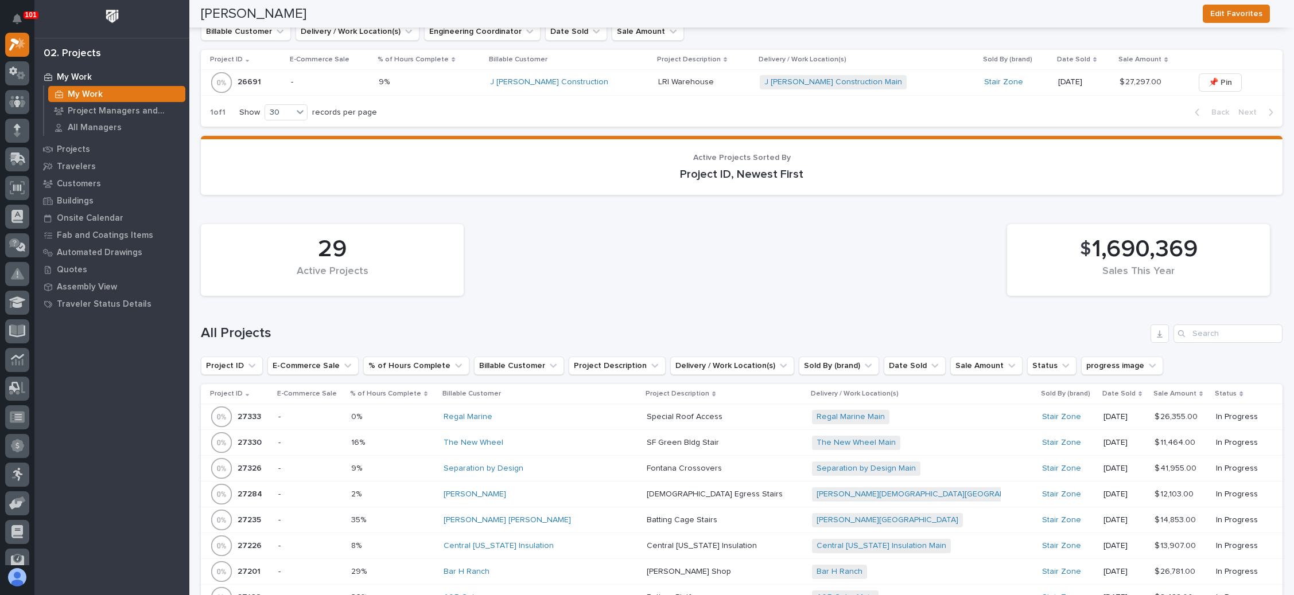 Image resolution: width=1294 pixels, height=595 pixels. I want to click on button: E-Commerce Sale, so click(313, 366).